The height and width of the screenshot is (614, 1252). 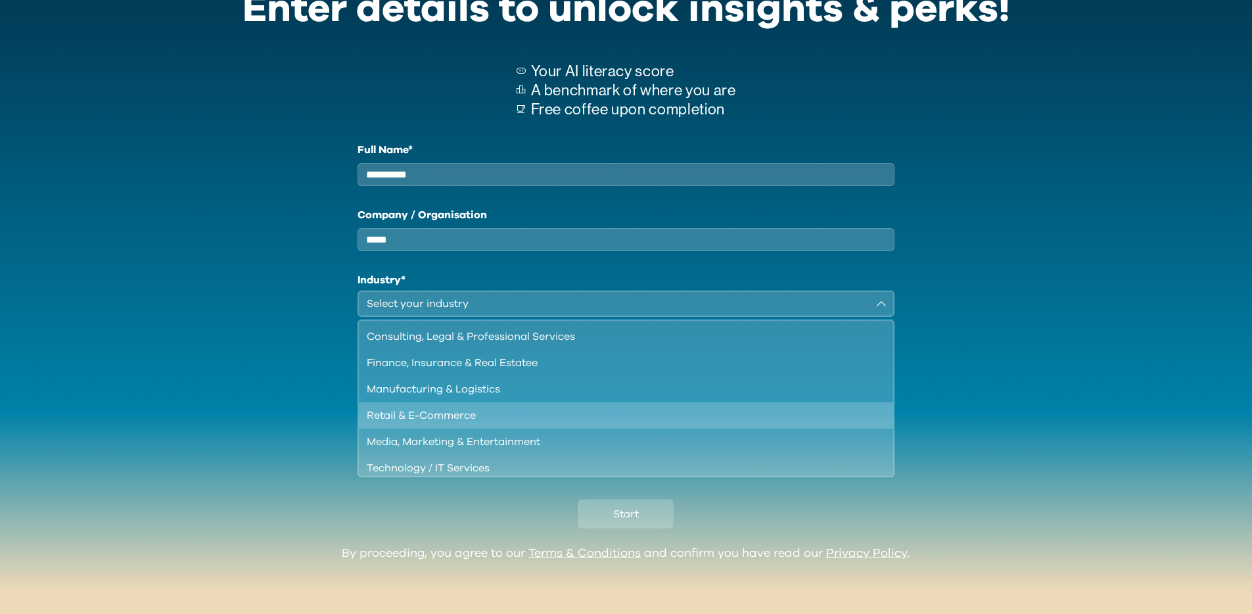 What do you see at coordinates (618, 468) in the screenshot?
I see `div: Technology / IT Services` at bounding box center [618, 468].